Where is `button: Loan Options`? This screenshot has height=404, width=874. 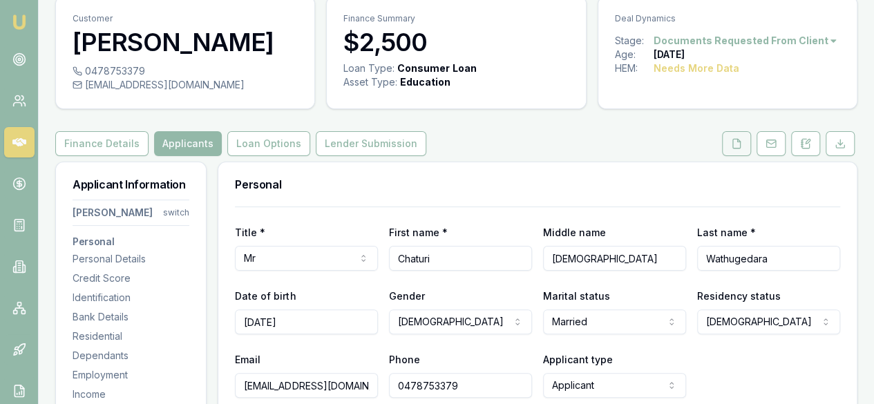 button: Loan Options is located at coordinates (269, 144).